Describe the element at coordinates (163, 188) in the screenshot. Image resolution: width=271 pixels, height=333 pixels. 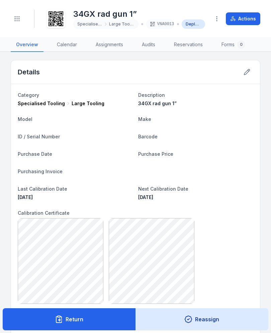
I see `span: Next Calibration Date` at that location.